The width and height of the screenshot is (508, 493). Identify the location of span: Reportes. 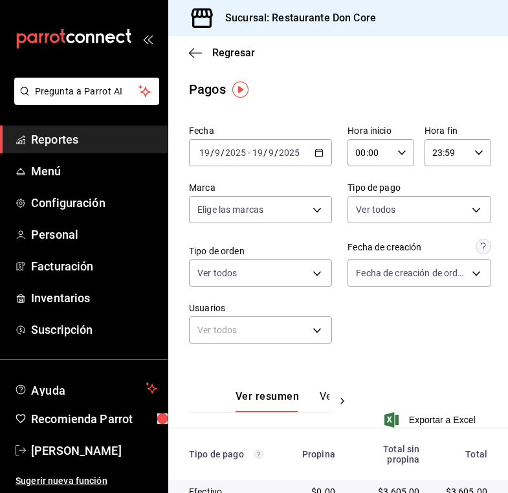
(94, 139).